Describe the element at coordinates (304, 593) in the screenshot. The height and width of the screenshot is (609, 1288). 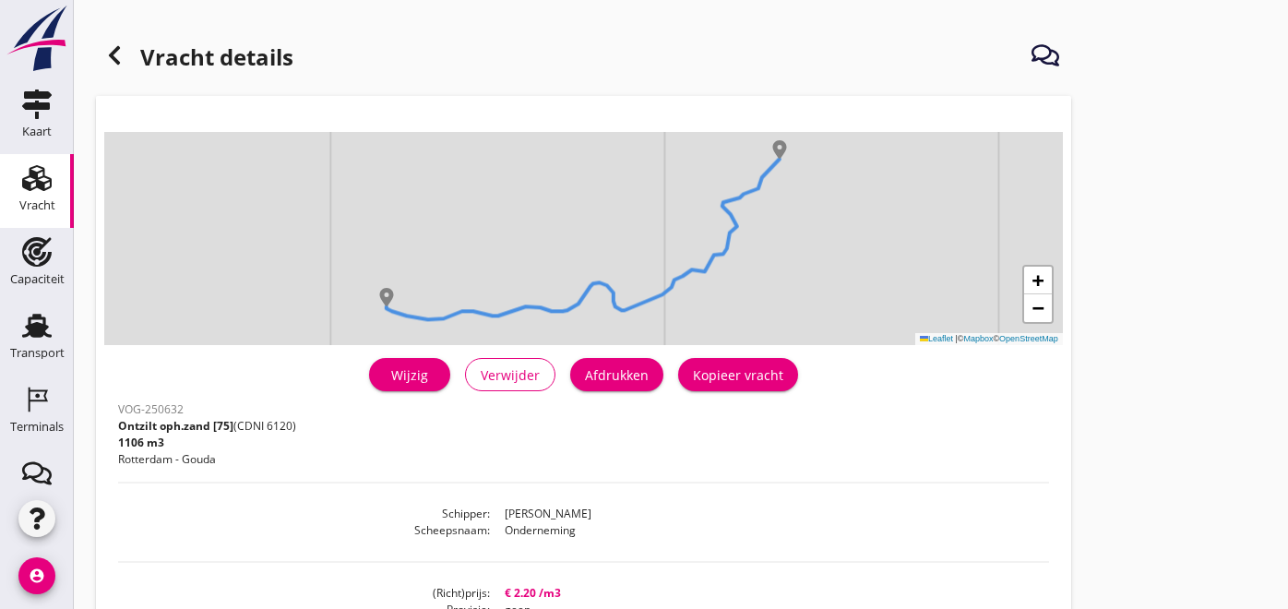
I see `dt: (Richt)prijs` at that location.